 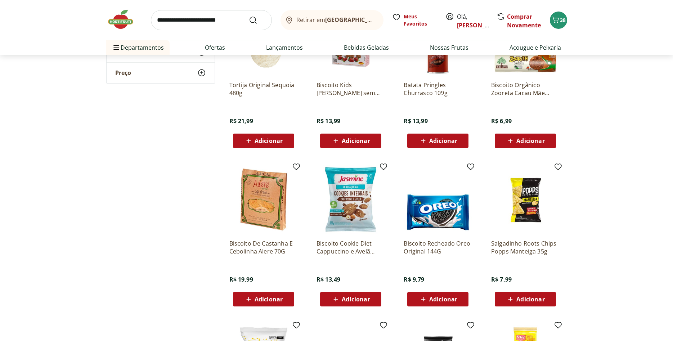 What do you see at coordinates (438, 247) in the screenshot?
I see `a: Biscoito Recheado Oreo Original 144G` at bounding box center [438, 247].